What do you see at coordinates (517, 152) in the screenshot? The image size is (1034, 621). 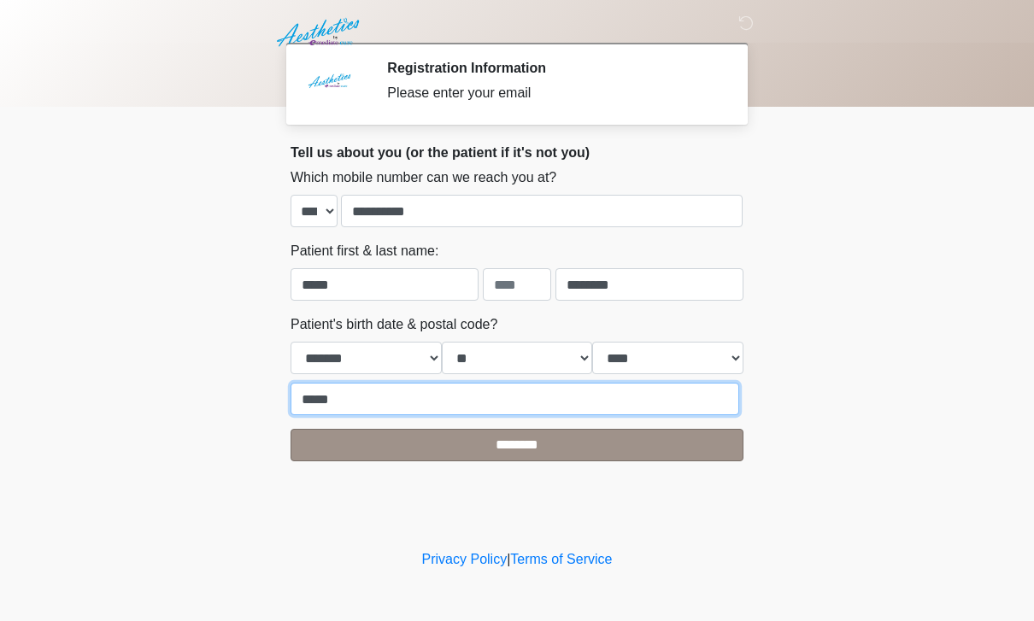 I see `h2: Tell us about you (or the patient if it's not you)` at bounding box center [517, 152].